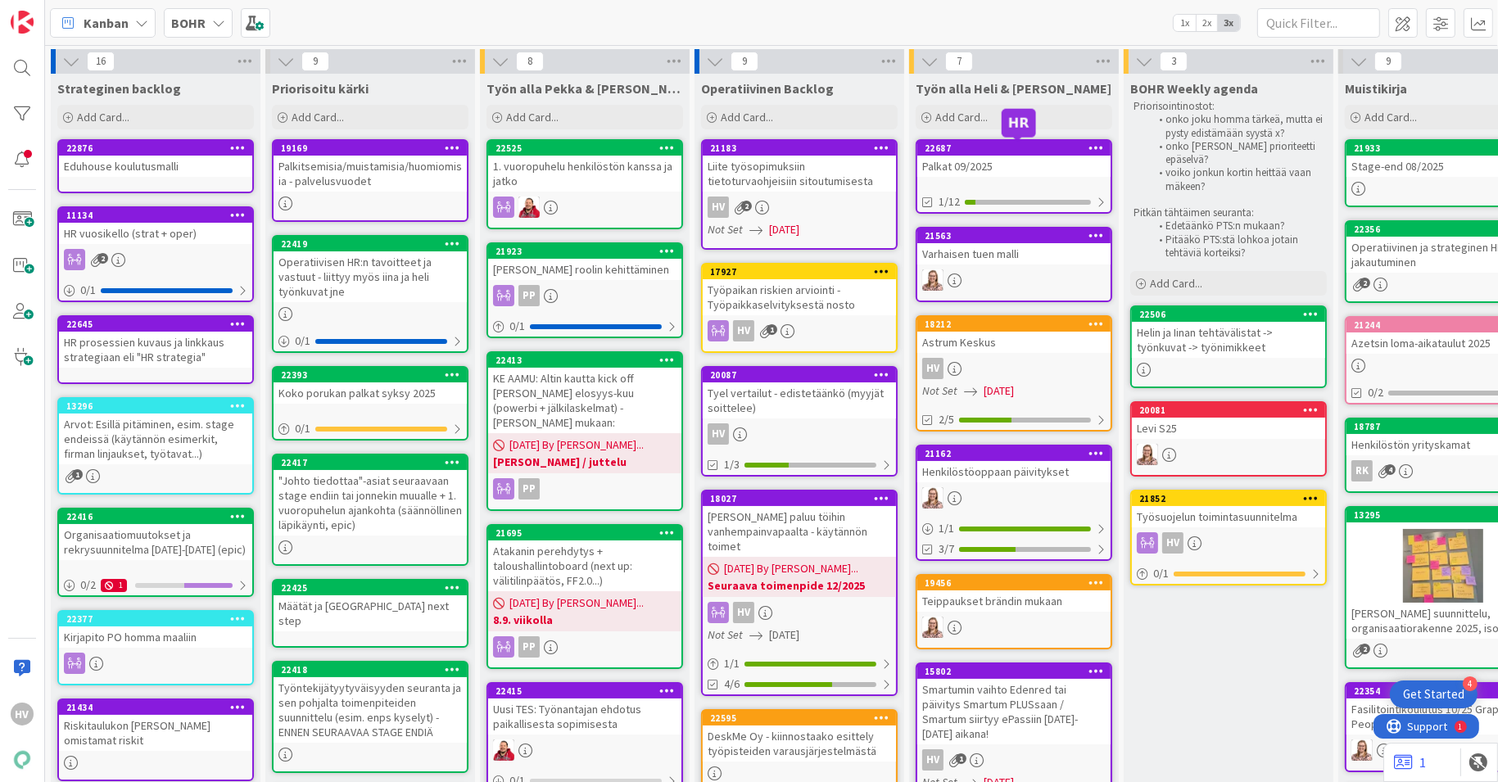 Image resolution: width=1498 pixels, height=782 pixels. Describe the element at coordinates (1014, 594) in the screenshot. I see `div: 19456Teippaukset brändin mukaan` at that location.